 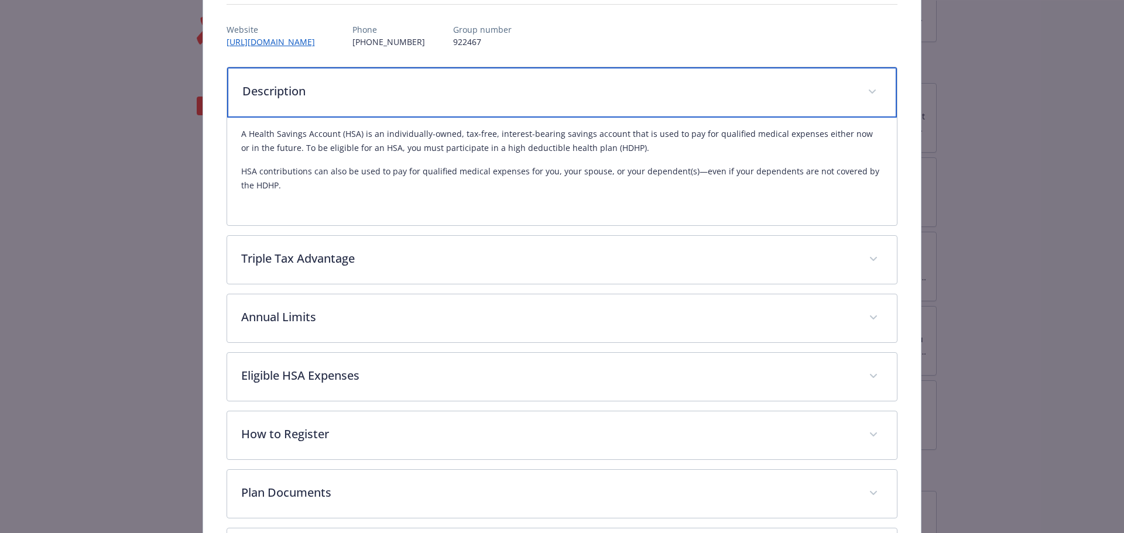 What do you see at coordinates (562, 260) in the screenshot?
I see `div: Triple Tax Advantage` at bounding box center [562, 260].